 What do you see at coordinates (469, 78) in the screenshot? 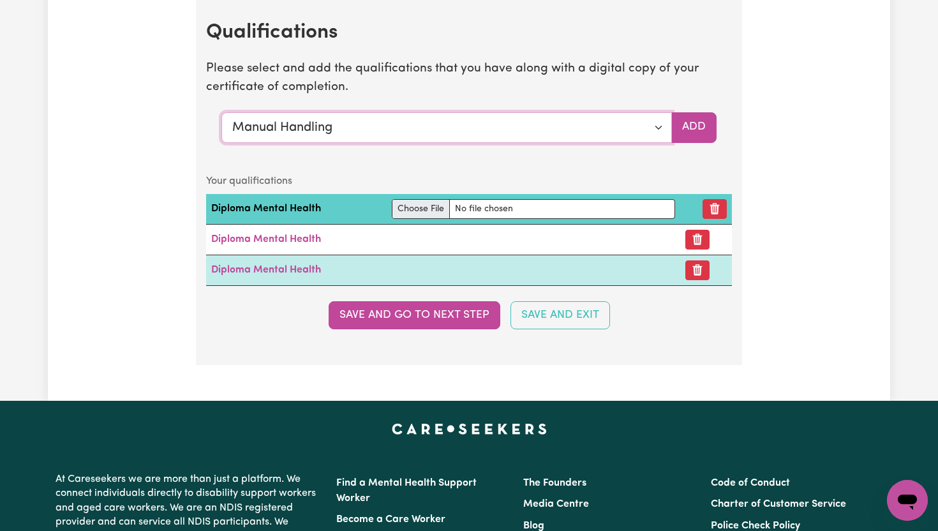
I see `p: Please select and add the qualifications that you have along with a digital copy of your certific...` at bounding box center [469, 78].